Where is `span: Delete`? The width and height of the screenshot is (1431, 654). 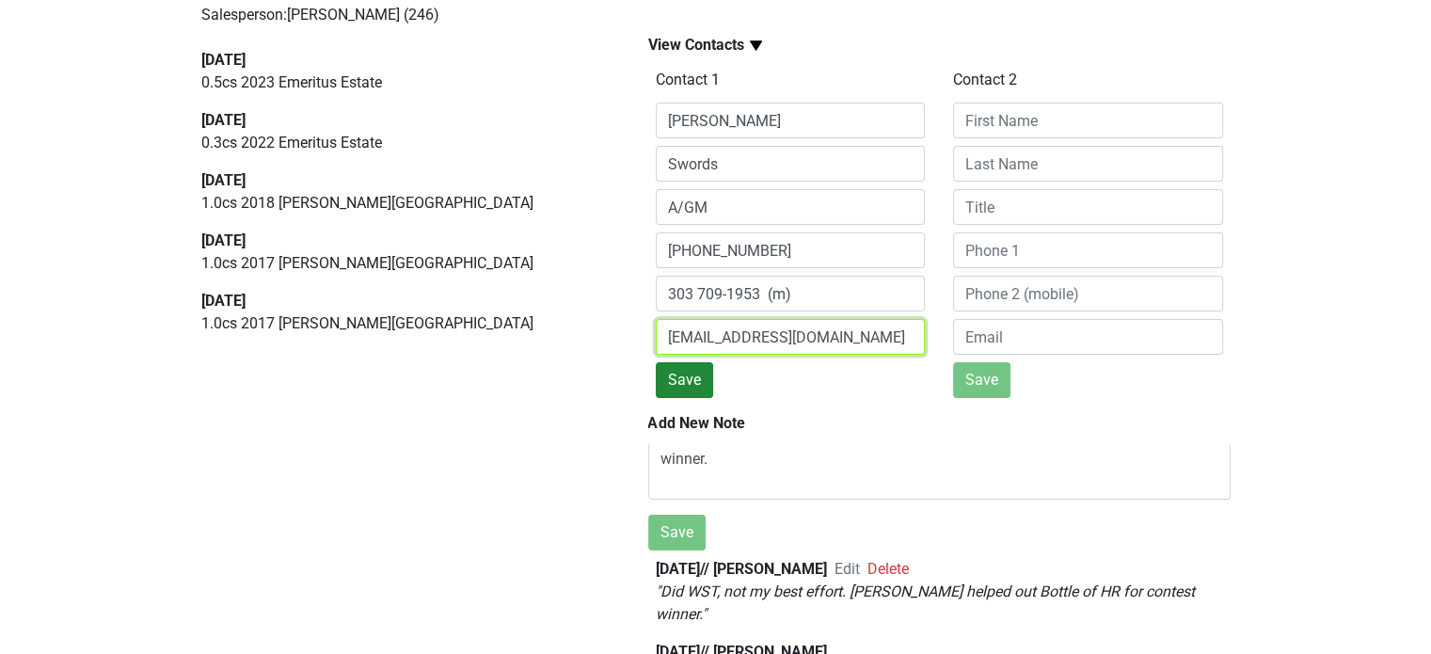
span: Delete is located at coordinates (888, 568).